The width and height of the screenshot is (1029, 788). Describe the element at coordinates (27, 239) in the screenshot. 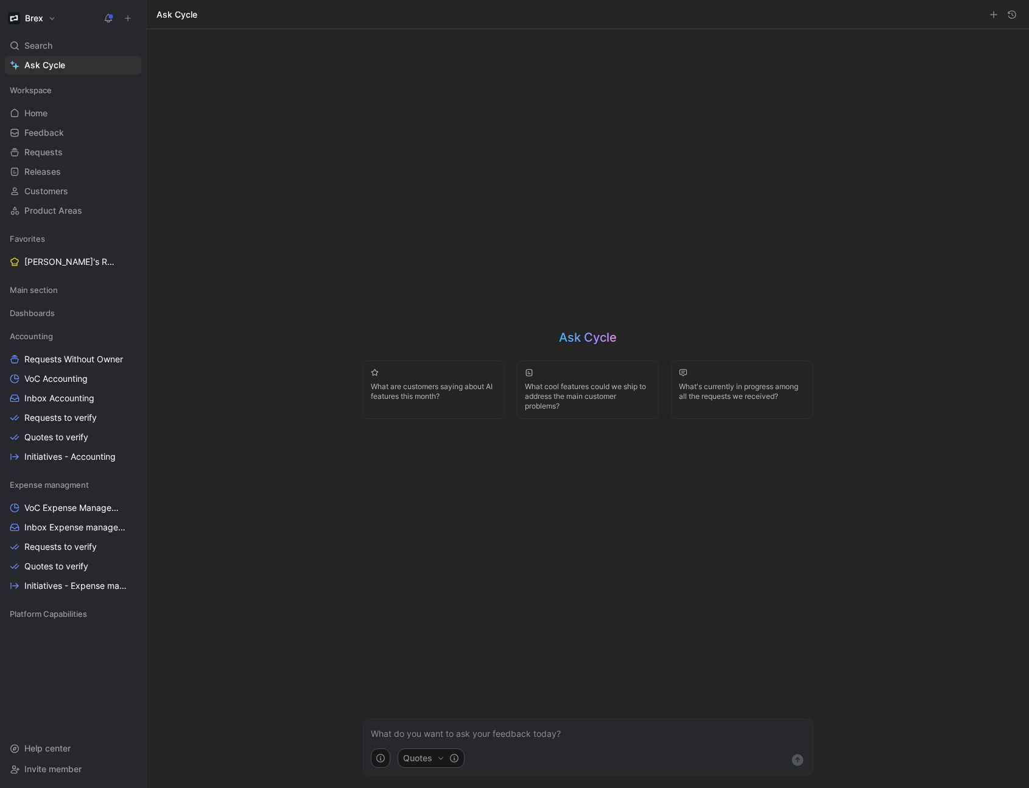

I see `span: Favorites` at that location.